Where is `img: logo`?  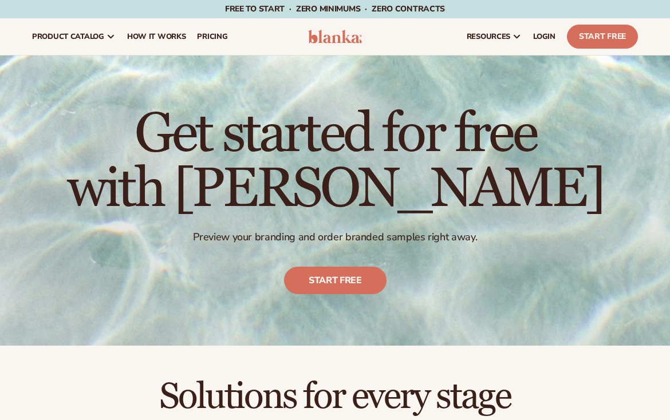
img: logo is located at coordinates (335, 37).